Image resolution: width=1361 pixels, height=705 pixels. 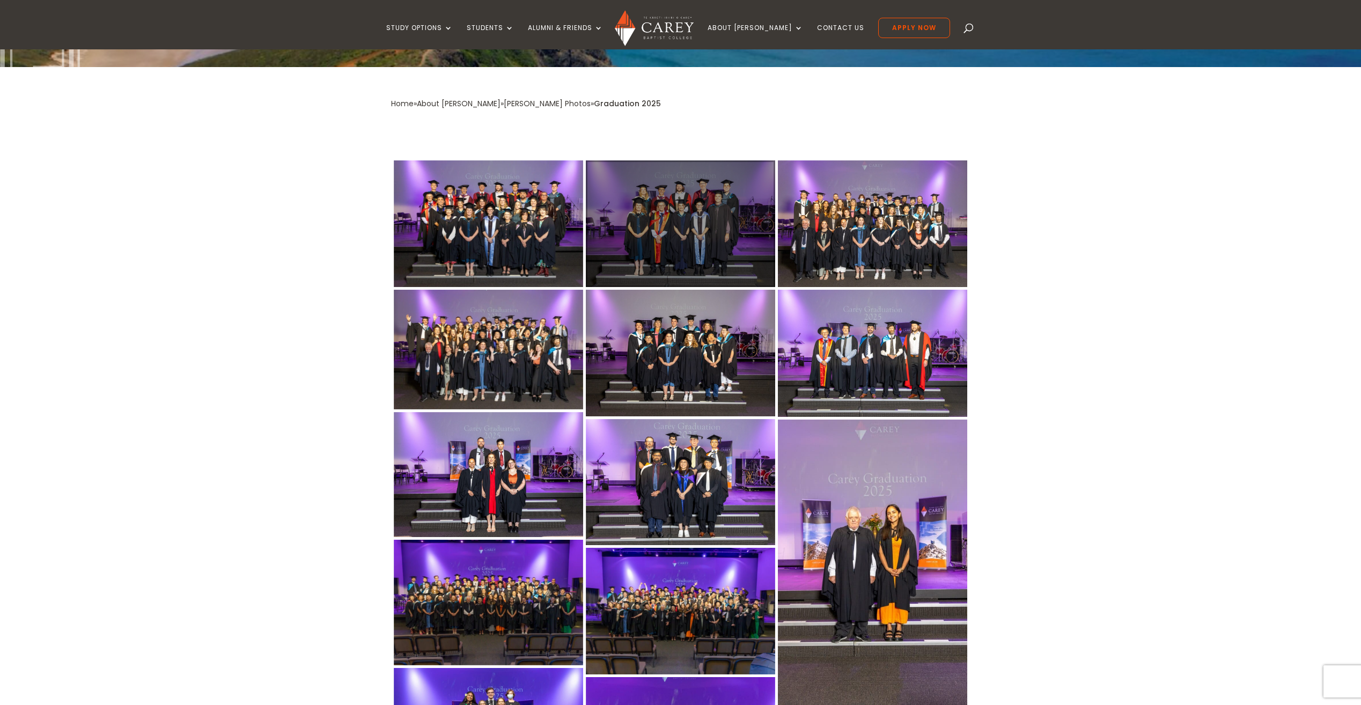 What do you see at coordinates (419, 36) in the screenshot?
I see `a: Study Options` at bounding box center [419, 36].